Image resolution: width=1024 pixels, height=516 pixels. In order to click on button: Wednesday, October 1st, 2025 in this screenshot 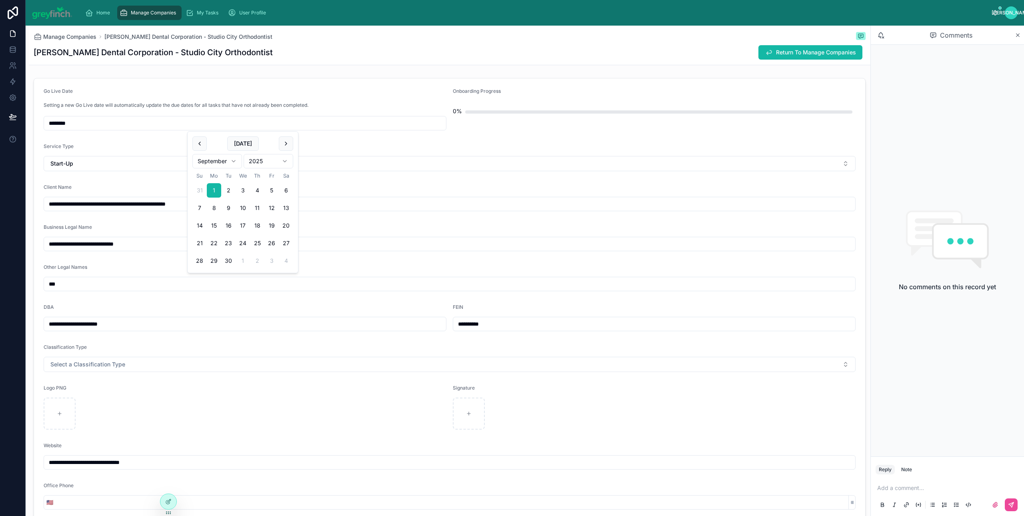, I will do `click(243, 261)`.